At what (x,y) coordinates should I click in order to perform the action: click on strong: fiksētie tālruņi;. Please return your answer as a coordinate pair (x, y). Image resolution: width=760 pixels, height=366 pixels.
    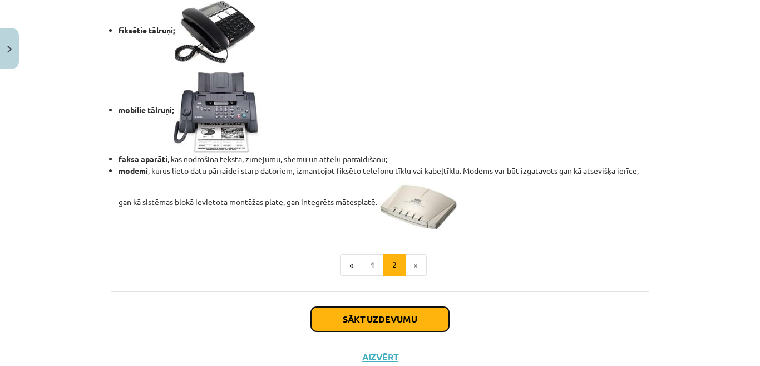
    Looking at the image, I should click on (189, 30).